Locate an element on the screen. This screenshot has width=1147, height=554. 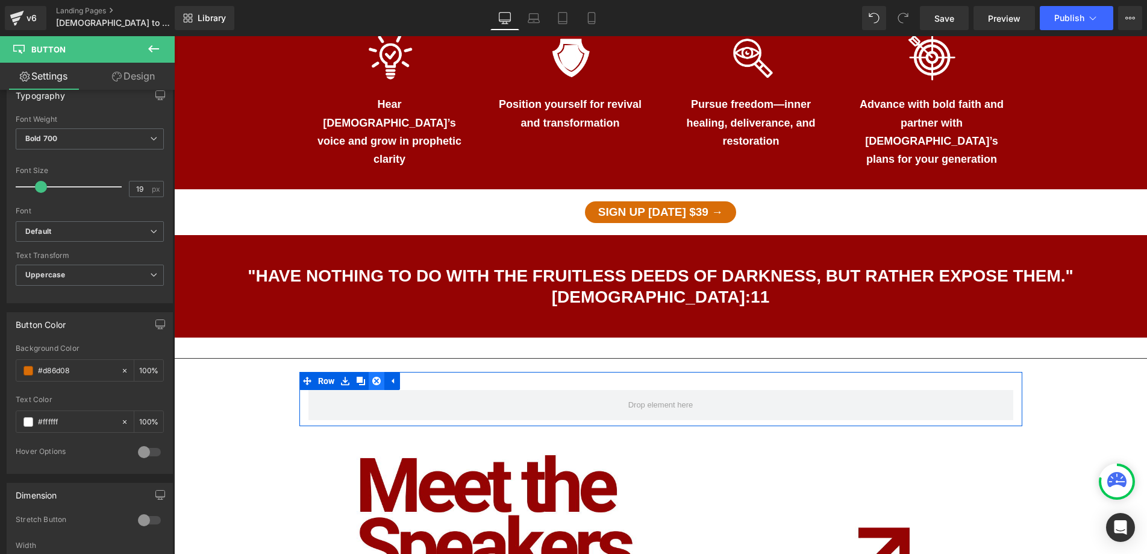
a: Laptop is located at coordinates (534, 18).